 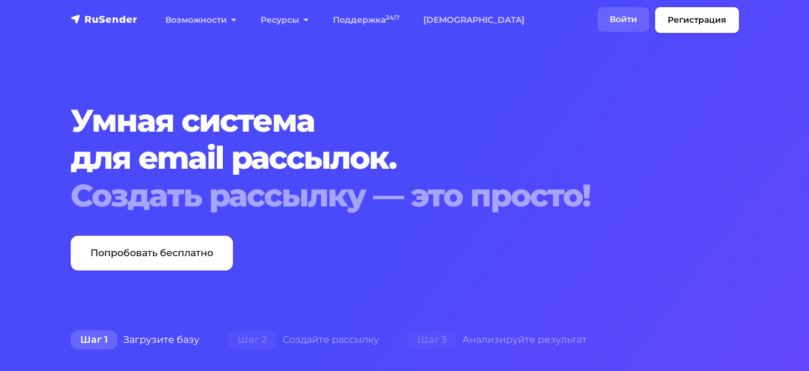 I want to click on div: Создайте рассылку, so click(x=304, y=340).